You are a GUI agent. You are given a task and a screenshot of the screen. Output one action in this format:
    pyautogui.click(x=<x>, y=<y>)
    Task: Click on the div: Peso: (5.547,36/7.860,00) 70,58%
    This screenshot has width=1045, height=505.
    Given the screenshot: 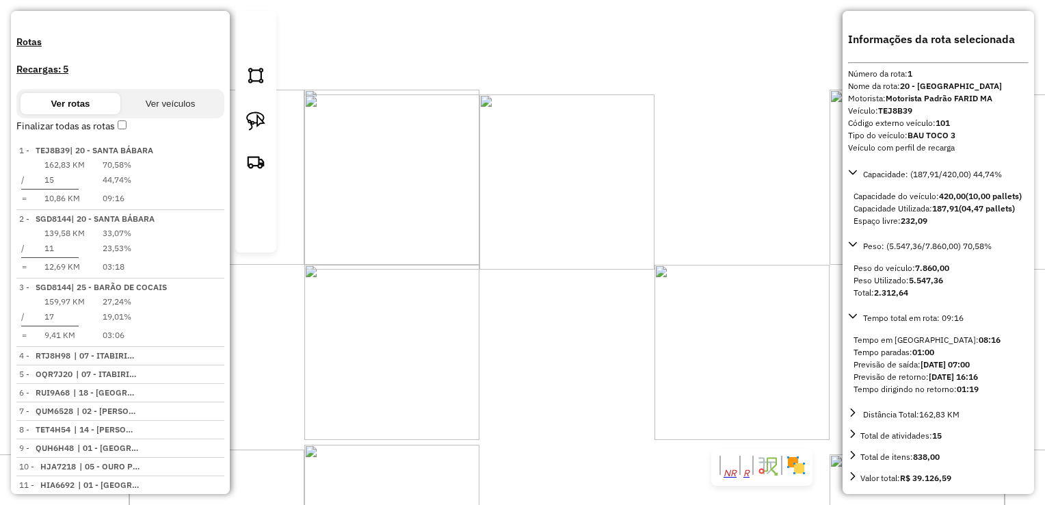 What is the action you would take?
    pyautogui.click(x=938, y=280)
    